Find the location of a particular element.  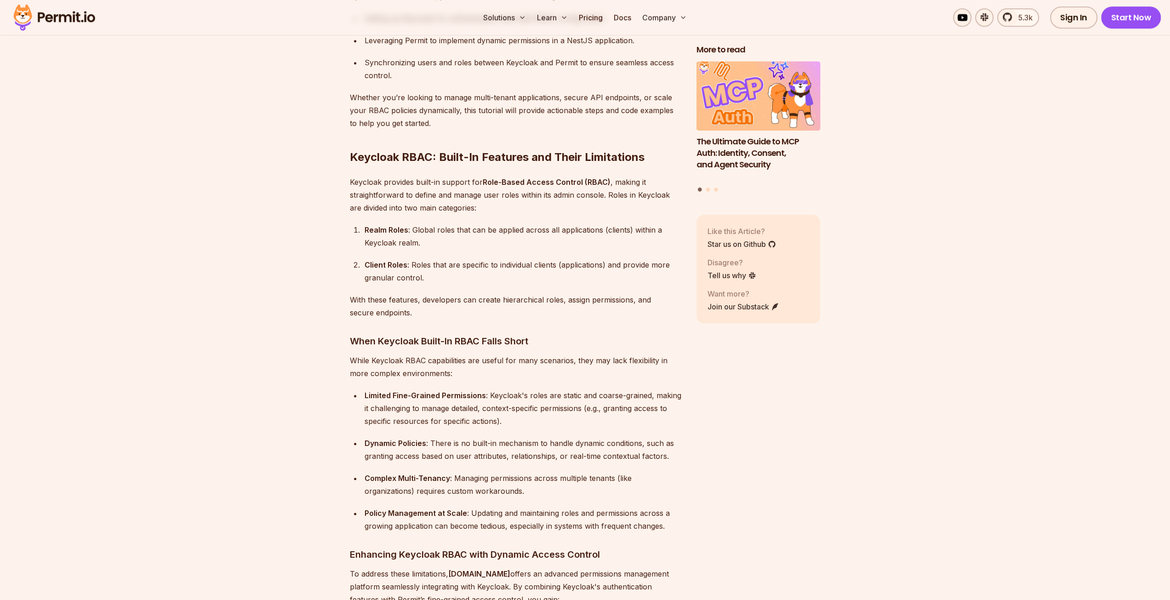

div: : Global roles that can be applied across all applications (clients) within a Keycloak realm. is located at coordinates (523, 236).